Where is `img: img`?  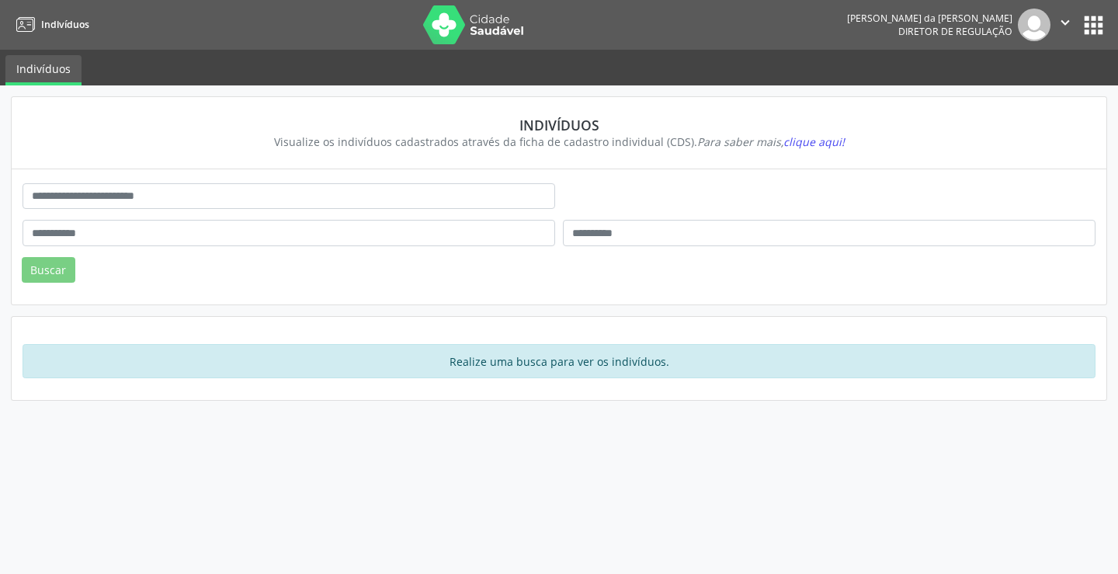
img: img is located at coordinates (1034, 25).